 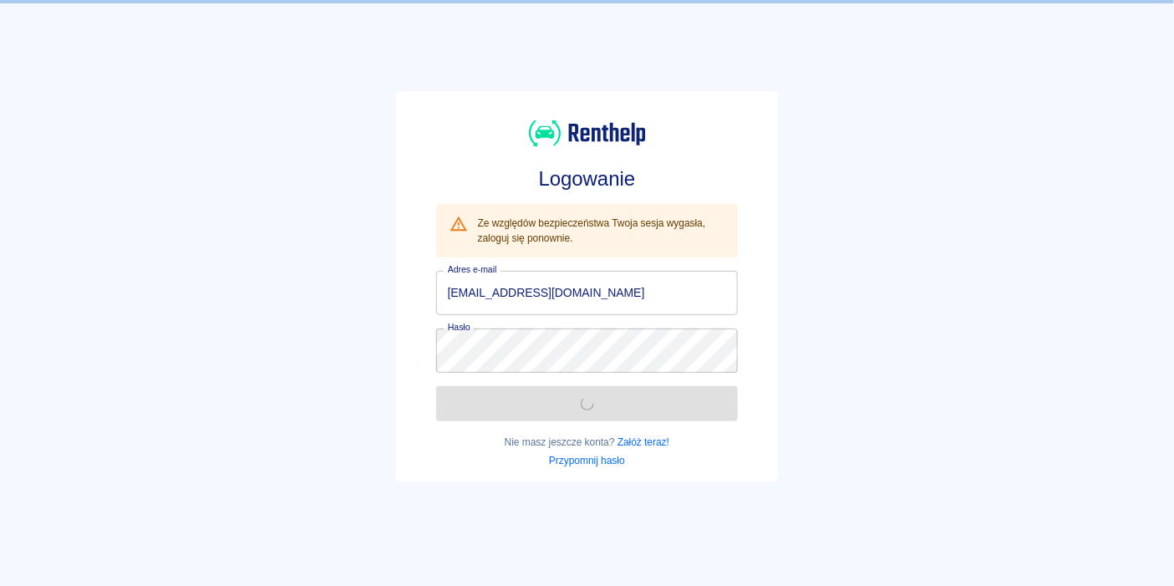 What do you see at coordinates (587, 460) in the screenshot?
I see `a: Przypomnij hasło` at bounding box center [587, 460].